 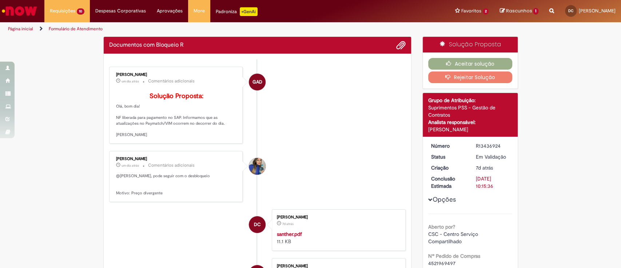 What do you see at coordinates (289, 234) in the screenshot?
I see `strong: santher.pdf` at bounding box center [289, 234].